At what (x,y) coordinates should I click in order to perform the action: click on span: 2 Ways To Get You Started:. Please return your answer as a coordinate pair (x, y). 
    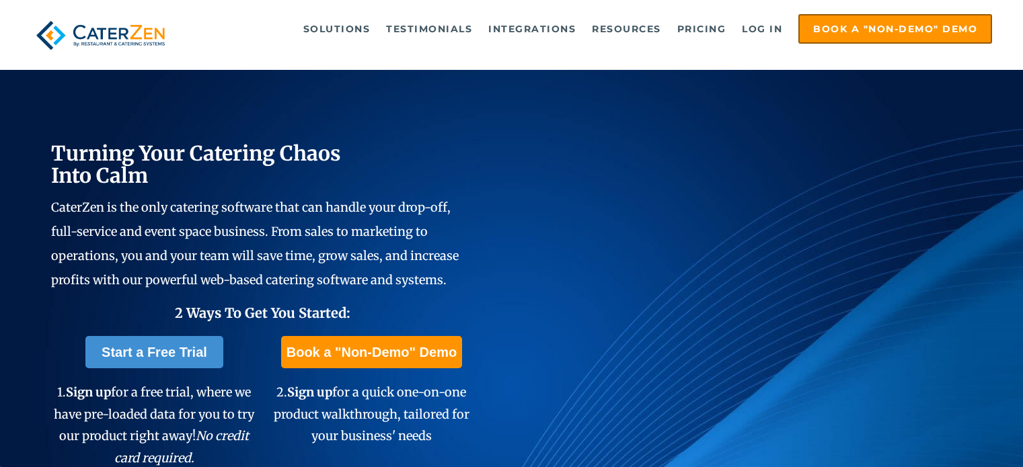
    Looking at the image, I should click on (262, 313).